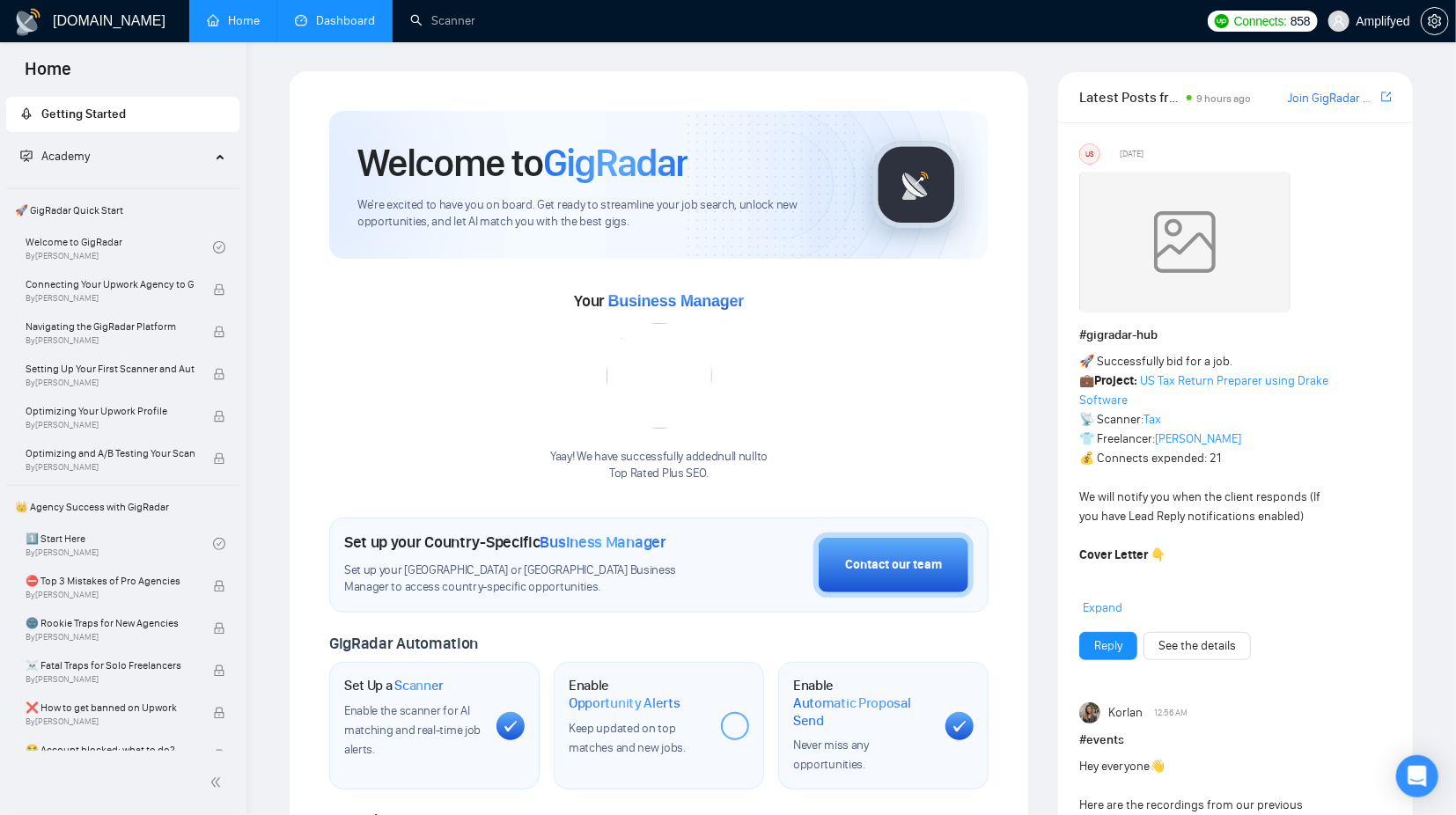 The image size is (1456, 815). Describe the element at coordinates (600, 213) in the screenshot. I see `span: We're excited to have you on board. Get ready to streamline your job search, unlock new opportuni...` at that location.